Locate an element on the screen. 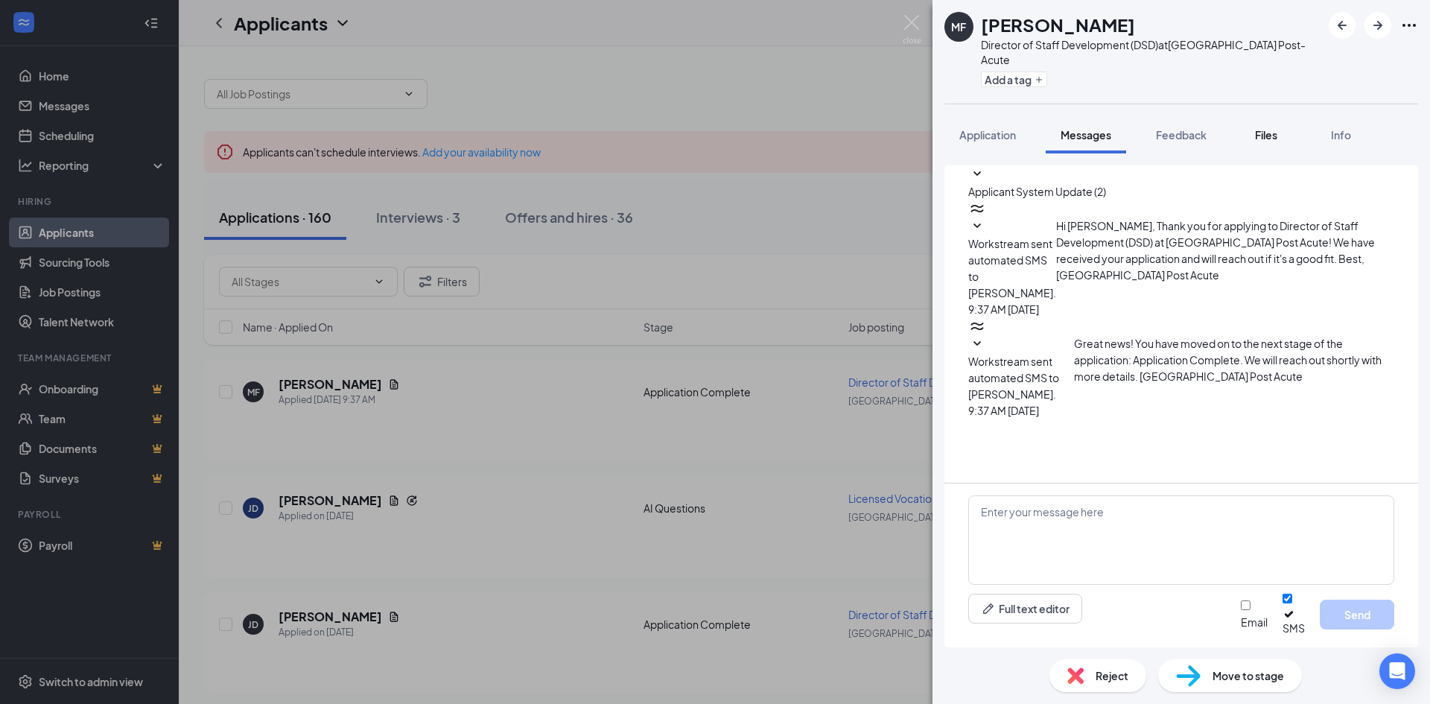 The image size is (1430, 704). div: SMS is located at coordinates (1293, 628).